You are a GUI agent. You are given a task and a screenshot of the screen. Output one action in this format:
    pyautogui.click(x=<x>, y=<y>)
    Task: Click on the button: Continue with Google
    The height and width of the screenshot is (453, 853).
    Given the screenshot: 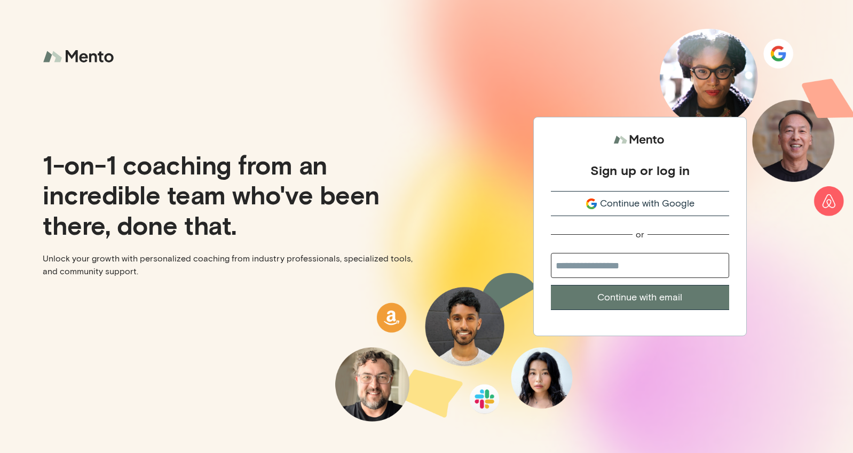 What is the action you would take?
    pyautogui.click(x=640, y=203)
    